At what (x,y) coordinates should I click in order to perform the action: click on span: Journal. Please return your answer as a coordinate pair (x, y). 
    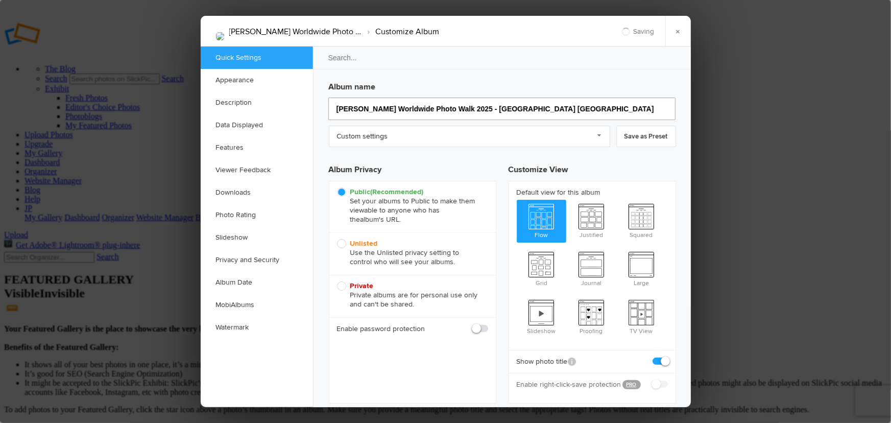
    Looking at the image, I should click on (592, 268).